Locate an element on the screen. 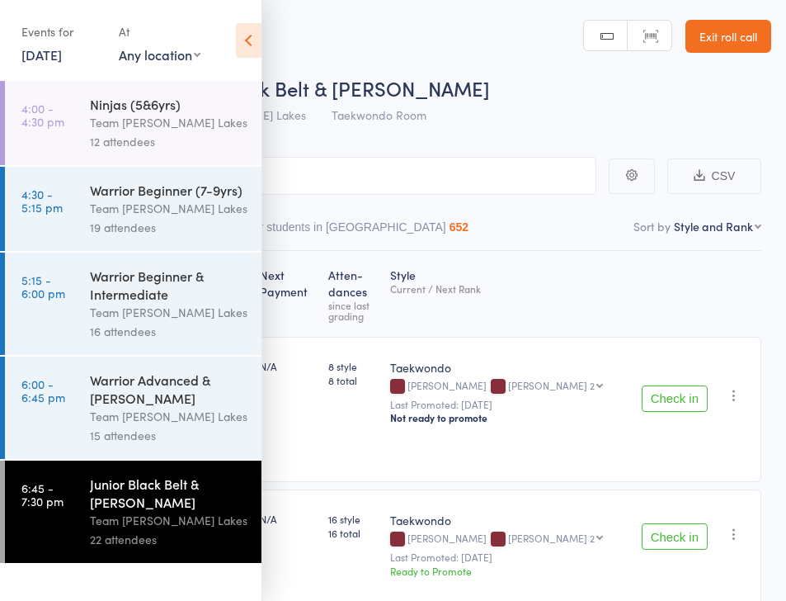 The height and width of the screenshot is (601, 786). div: Ready to Promote is located at coordinates (509, 570).